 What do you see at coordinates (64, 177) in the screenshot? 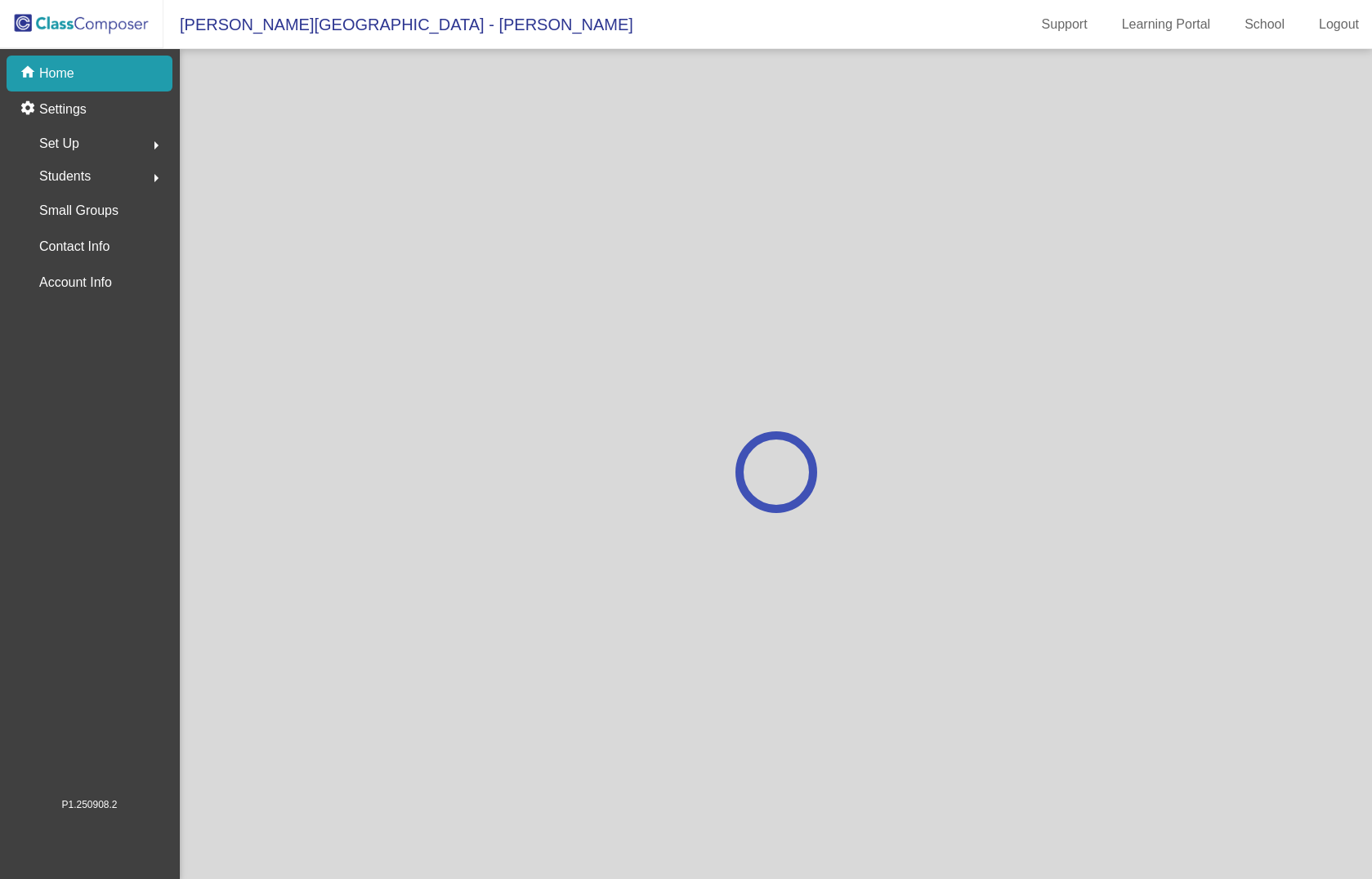
I see `span: Students` at bounding box center [64, 177].